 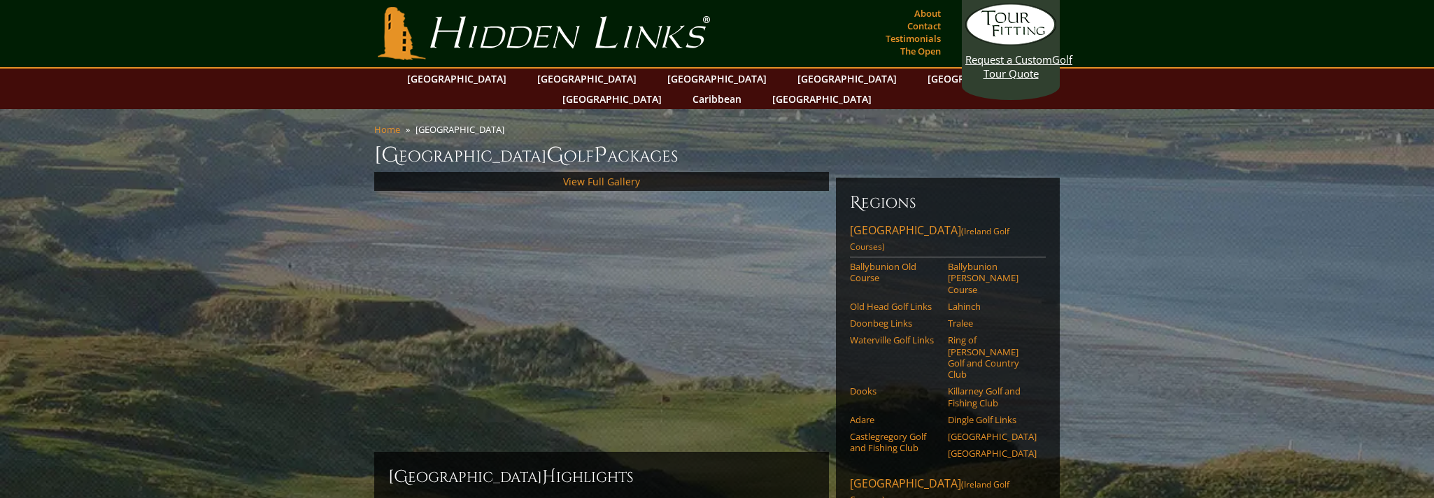 What do you see at coordinates (992, 323) in the screenshot?
I see `a: Tralee` at bounding box center [992, 323].